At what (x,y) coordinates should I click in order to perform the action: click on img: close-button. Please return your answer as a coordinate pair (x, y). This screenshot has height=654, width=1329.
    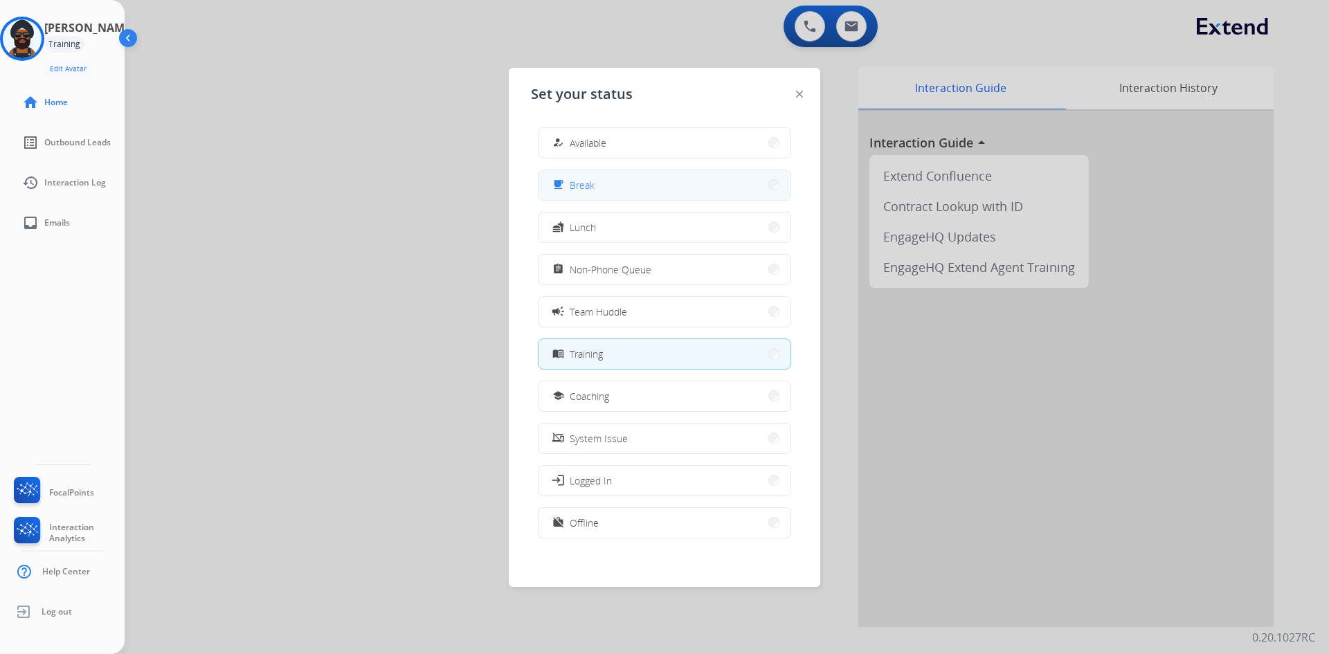
    Looking at the image, I should click on (800, 94).